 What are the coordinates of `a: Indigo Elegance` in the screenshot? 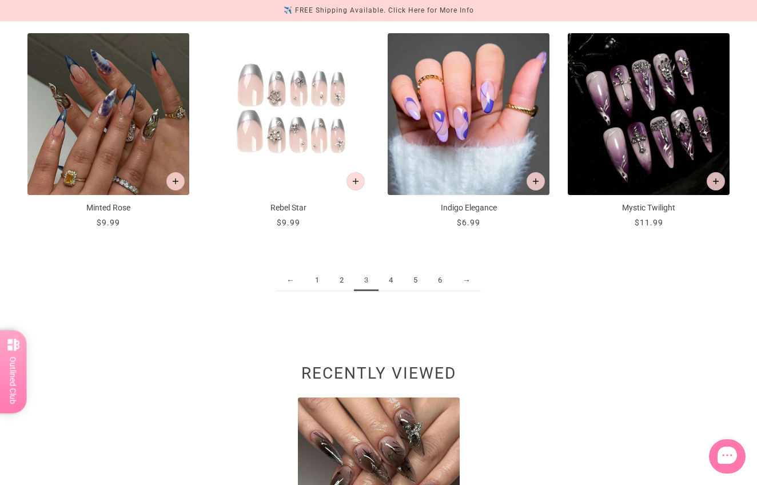 It's located at (468, 131).